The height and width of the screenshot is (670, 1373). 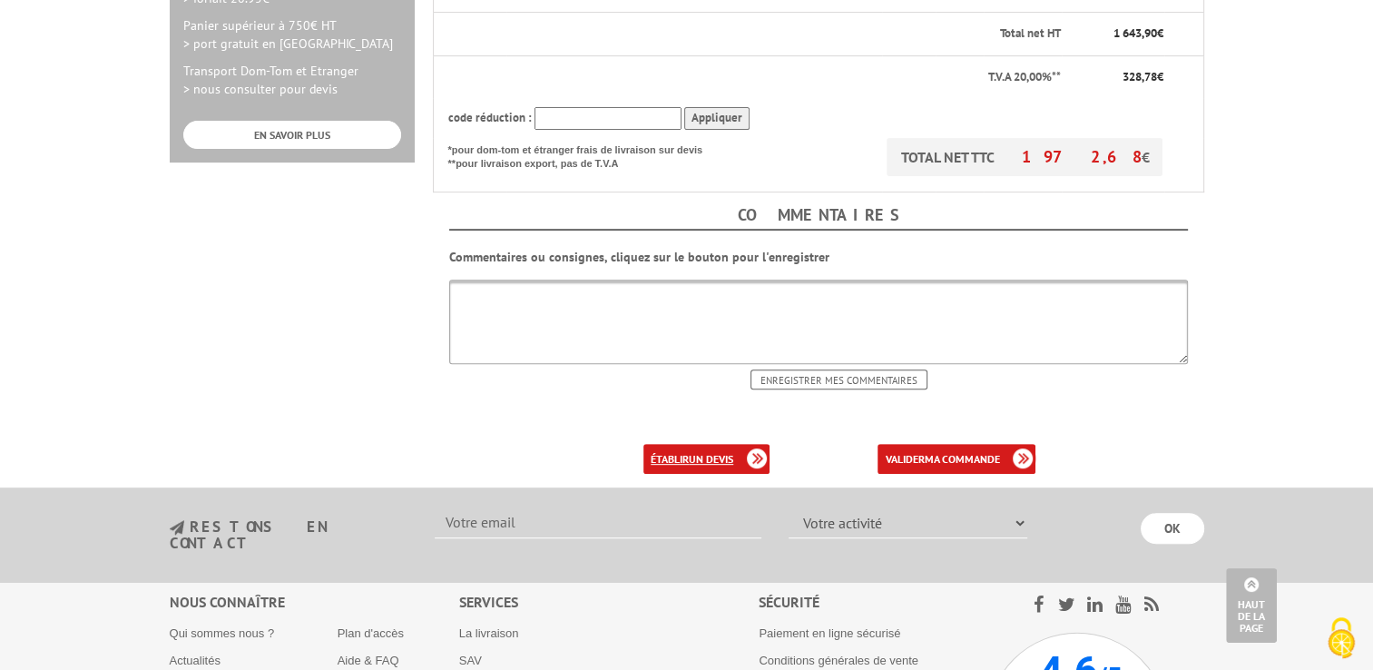 What do you see at coordinates (314, 602) in the screenshot?
I see `div: Nous connaître` at bounding box center [314, 602].